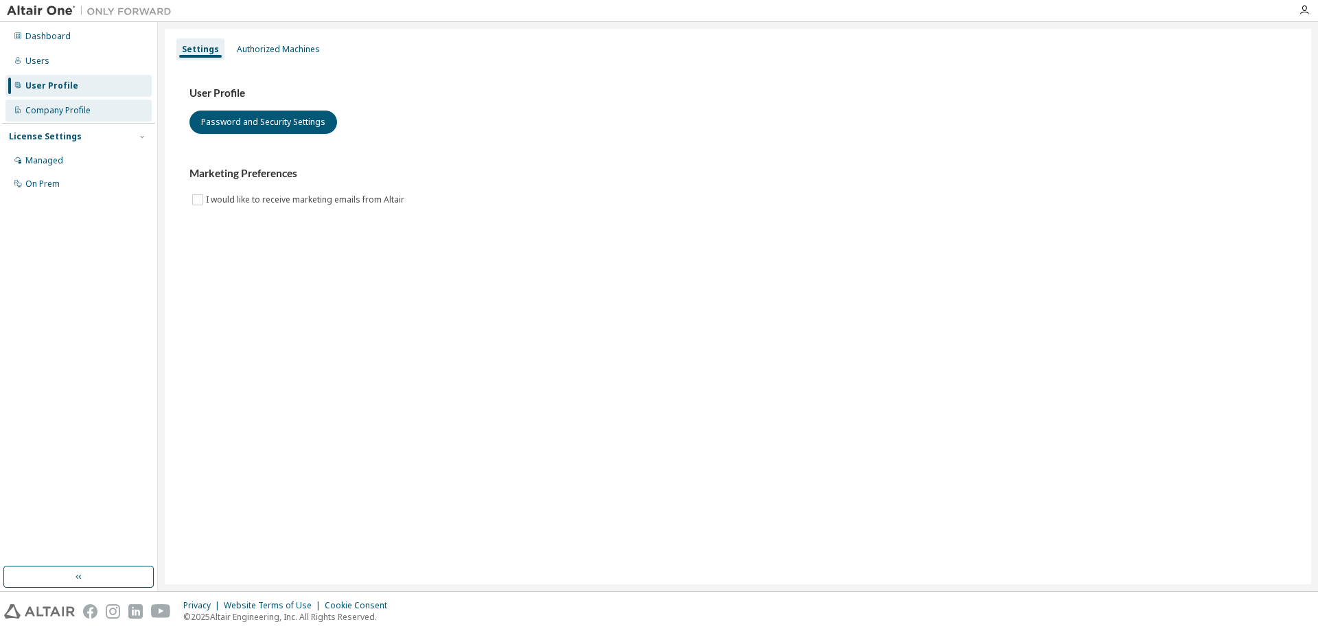  I want to click on h3: Marketing Preferences, so click(738, 174).